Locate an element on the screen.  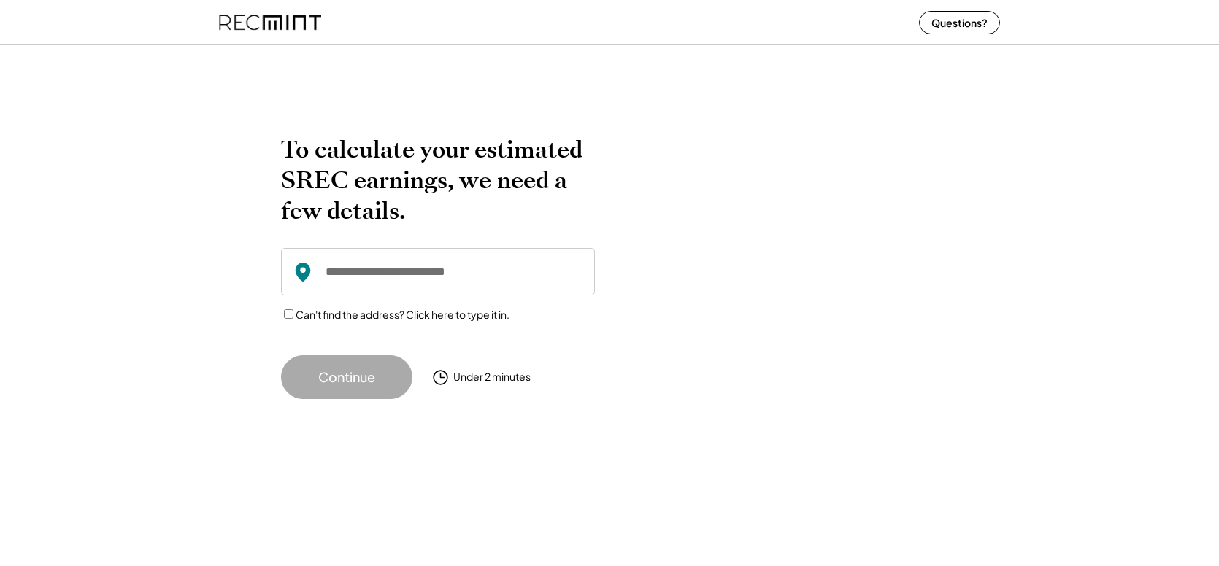
div: Under 2 minutes is located at coordinates (492, 377).